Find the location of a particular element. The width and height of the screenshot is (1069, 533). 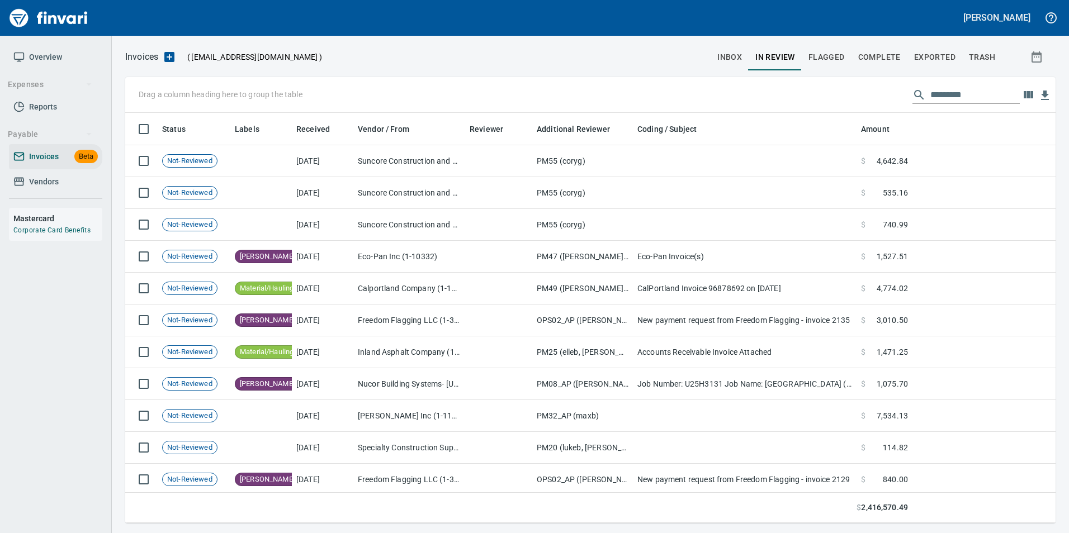

button: Choose columns to display is located at coordinates (1028, 95).